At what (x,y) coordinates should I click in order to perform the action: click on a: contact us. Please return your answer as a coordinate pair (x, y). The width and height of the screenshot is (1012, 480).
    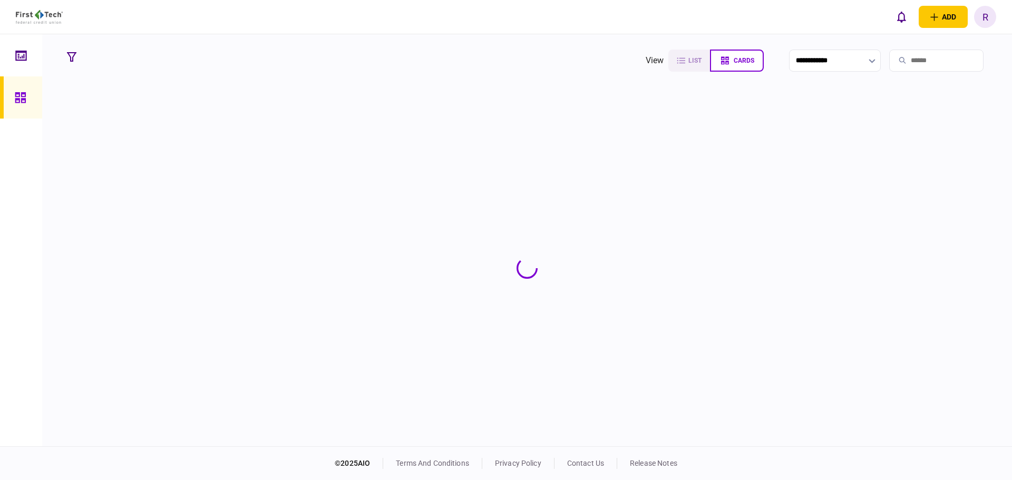
    Looking at the image, I should click on (586, 463).